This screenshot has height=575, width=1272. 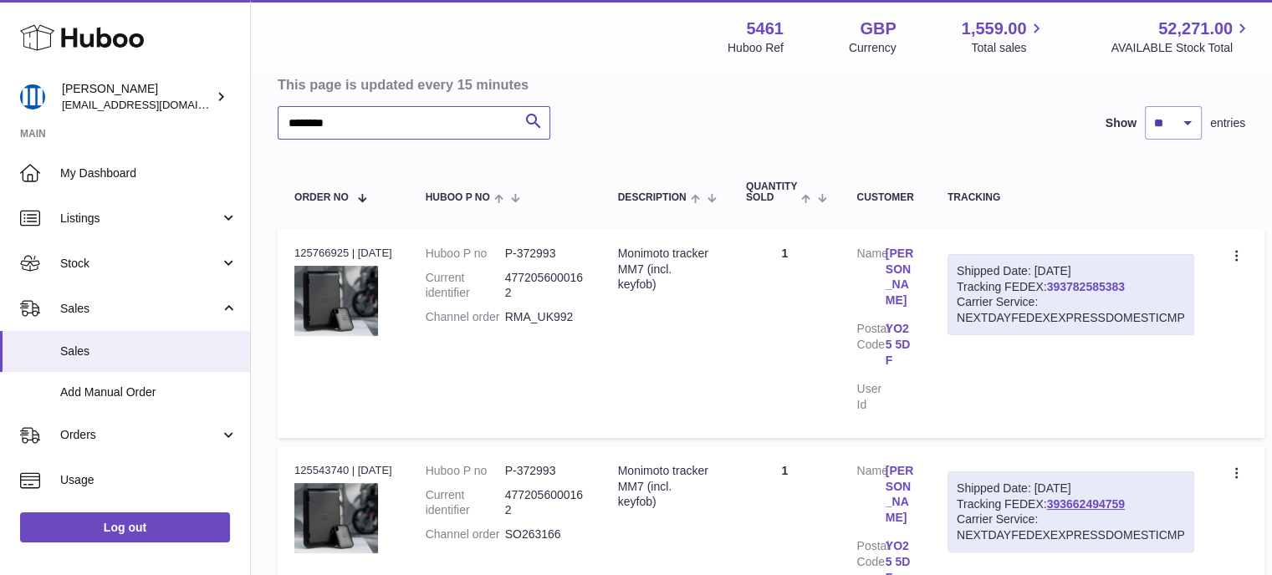 What do you see at coordinates (140, 218) in the screenshot?
I see `span: Listings` at bounding box center [140, 218].